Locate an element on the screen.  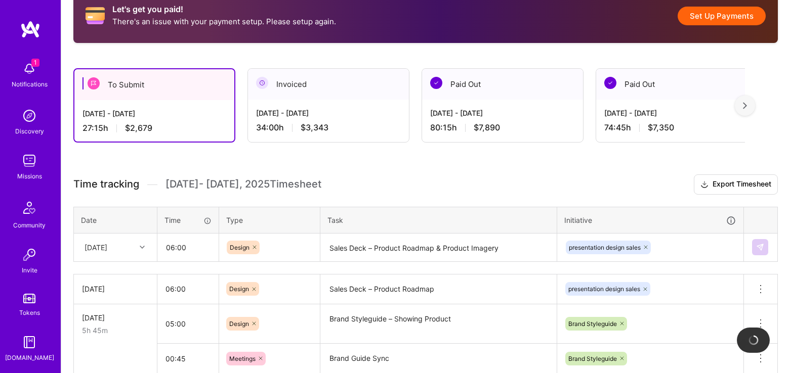
img: right is located at coordinates (745, 106).